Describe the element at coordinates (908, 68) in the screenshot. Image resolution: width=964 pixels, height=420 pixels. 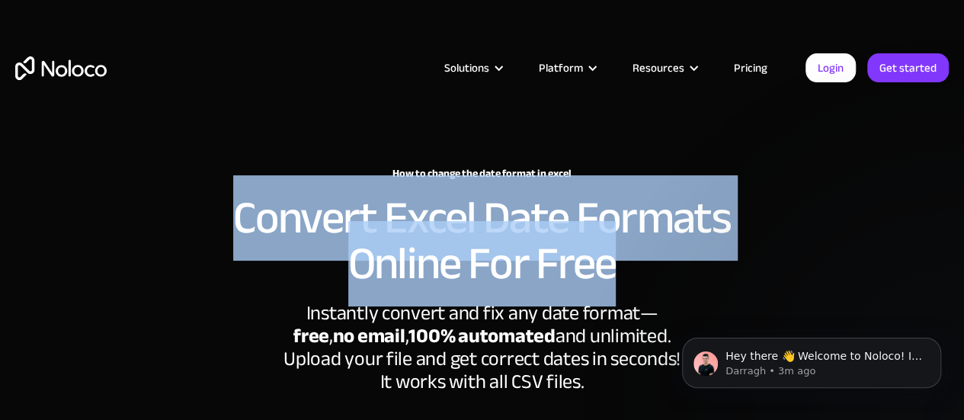
I see `a: Get started` at that location.